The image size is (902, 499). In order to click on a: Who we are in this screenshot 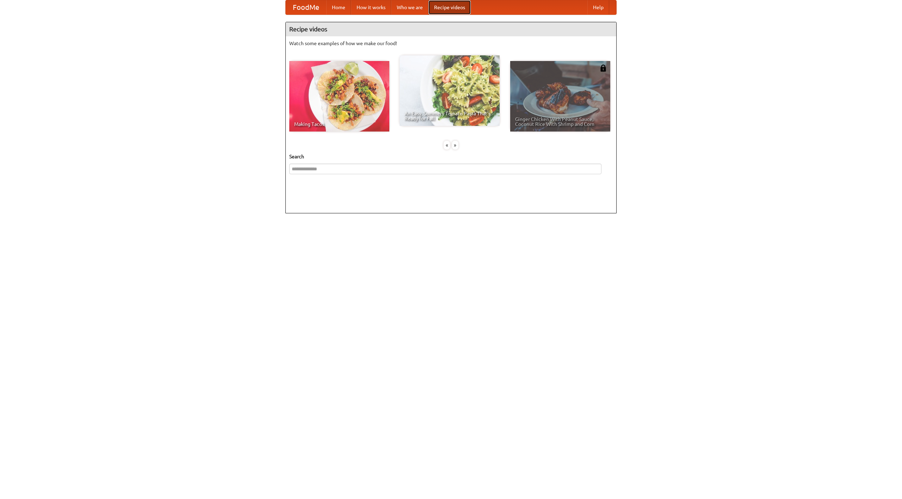, I will do `click(410, 7)`.